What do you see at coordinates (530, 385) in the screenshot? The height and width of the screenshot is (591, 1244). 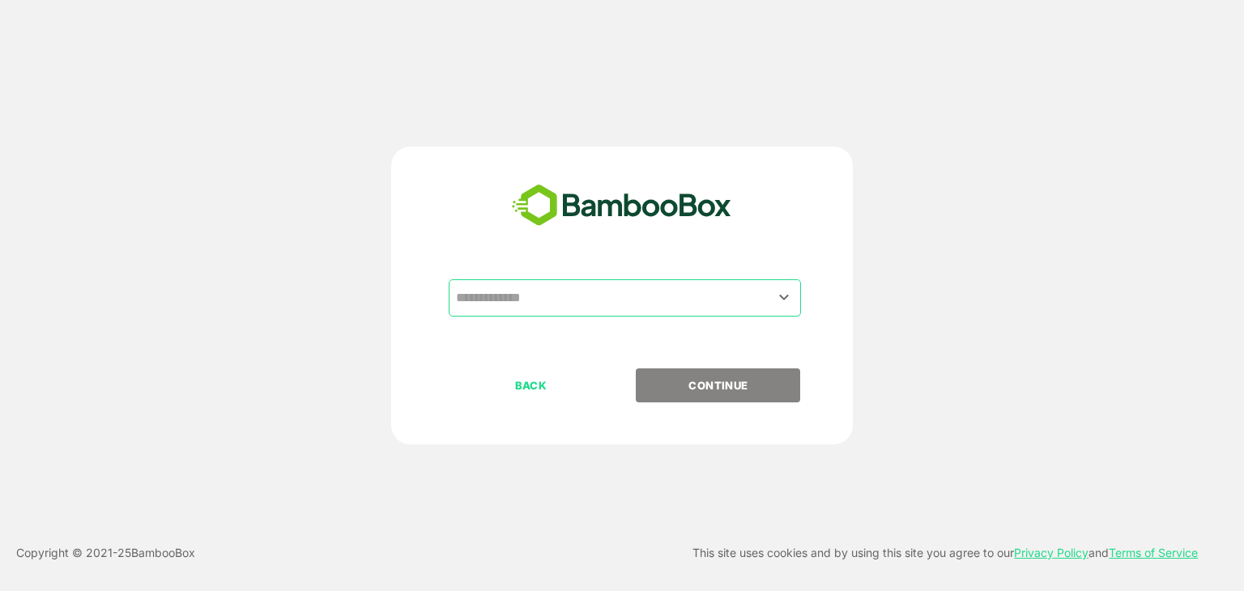 I see `button: BACK` at bounding box center [530, 385].